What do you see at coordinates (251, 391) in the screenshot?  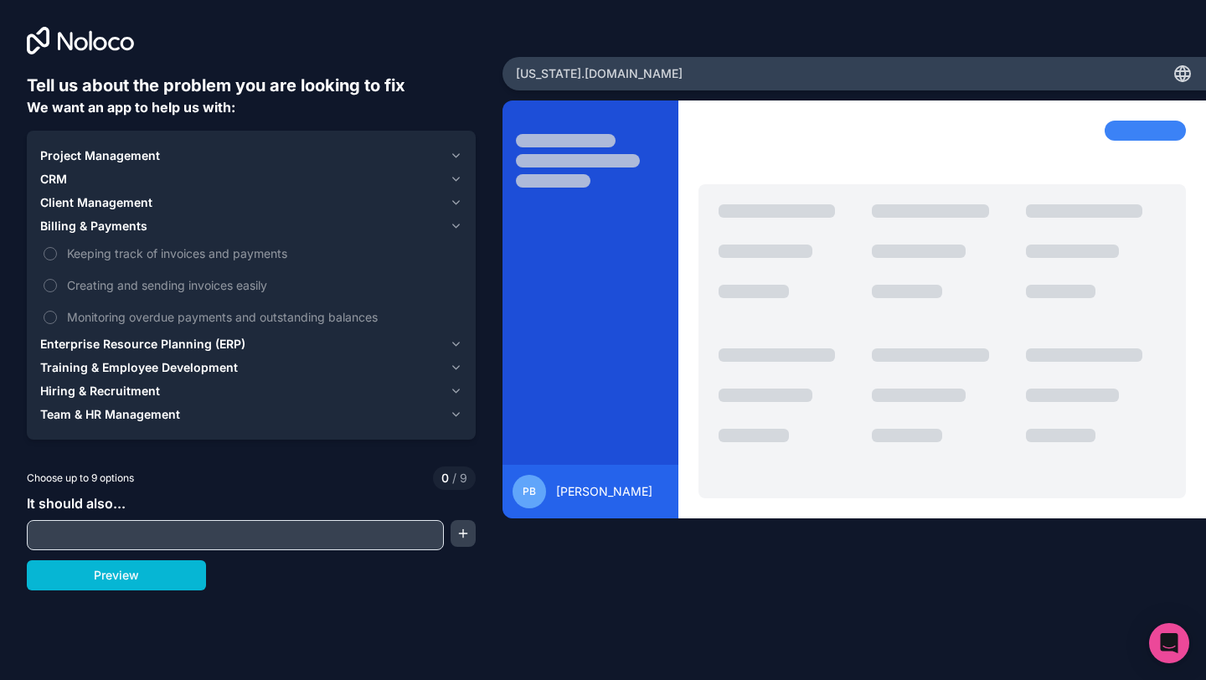 I see `button: Hiring & Recruitment` at bounding box center [251, 391].